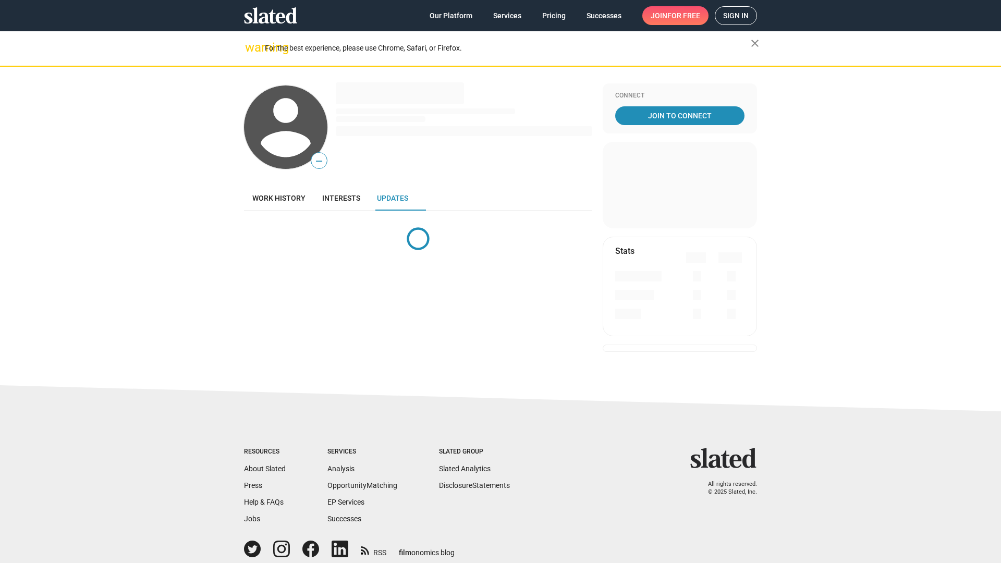 The image size is (1001, 563). I want to click on a: Interests, so click(341, 198).